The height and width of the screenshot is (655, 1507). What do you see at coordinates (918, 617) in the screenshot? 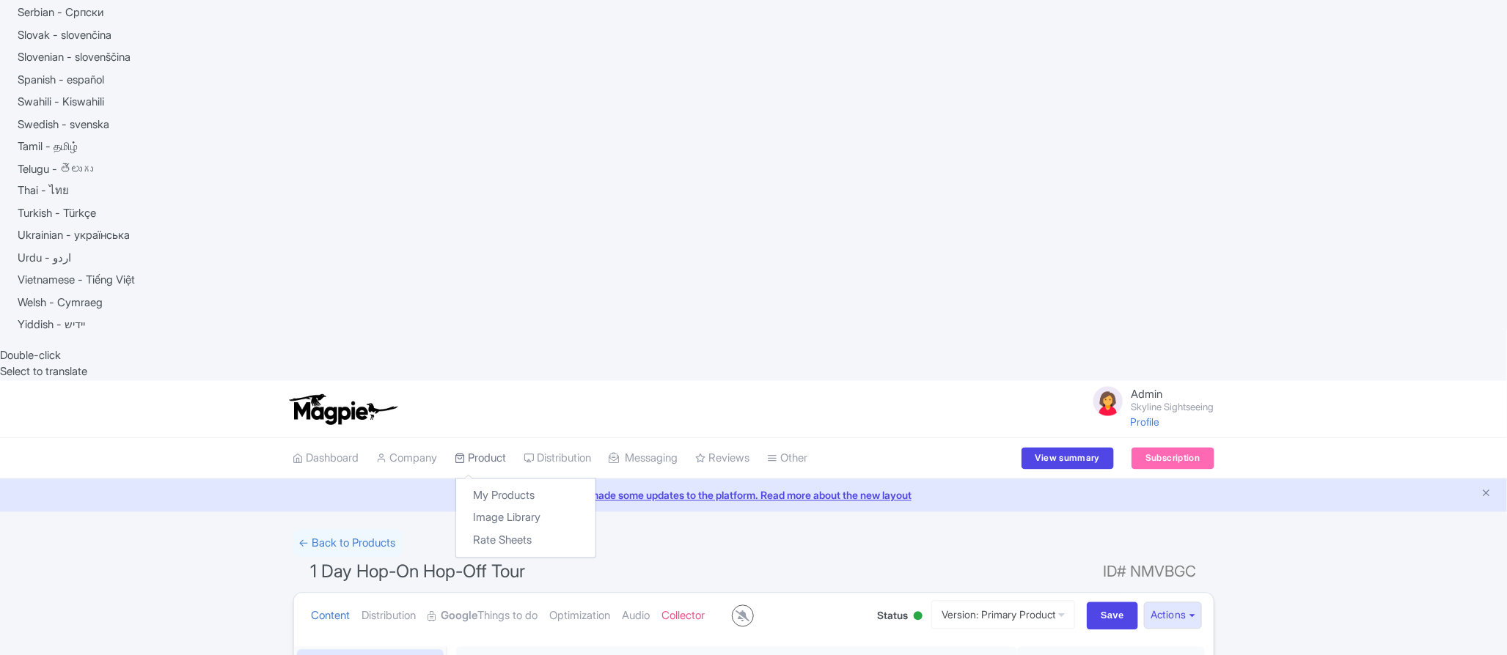
I see `div: Active` at bounding box center [918, 617].